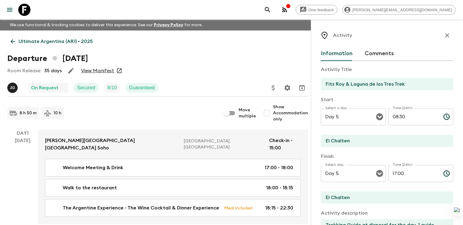 This screenshot has height=225, width=463. I want to click on a: Privacy Policy, so click(168, 25).